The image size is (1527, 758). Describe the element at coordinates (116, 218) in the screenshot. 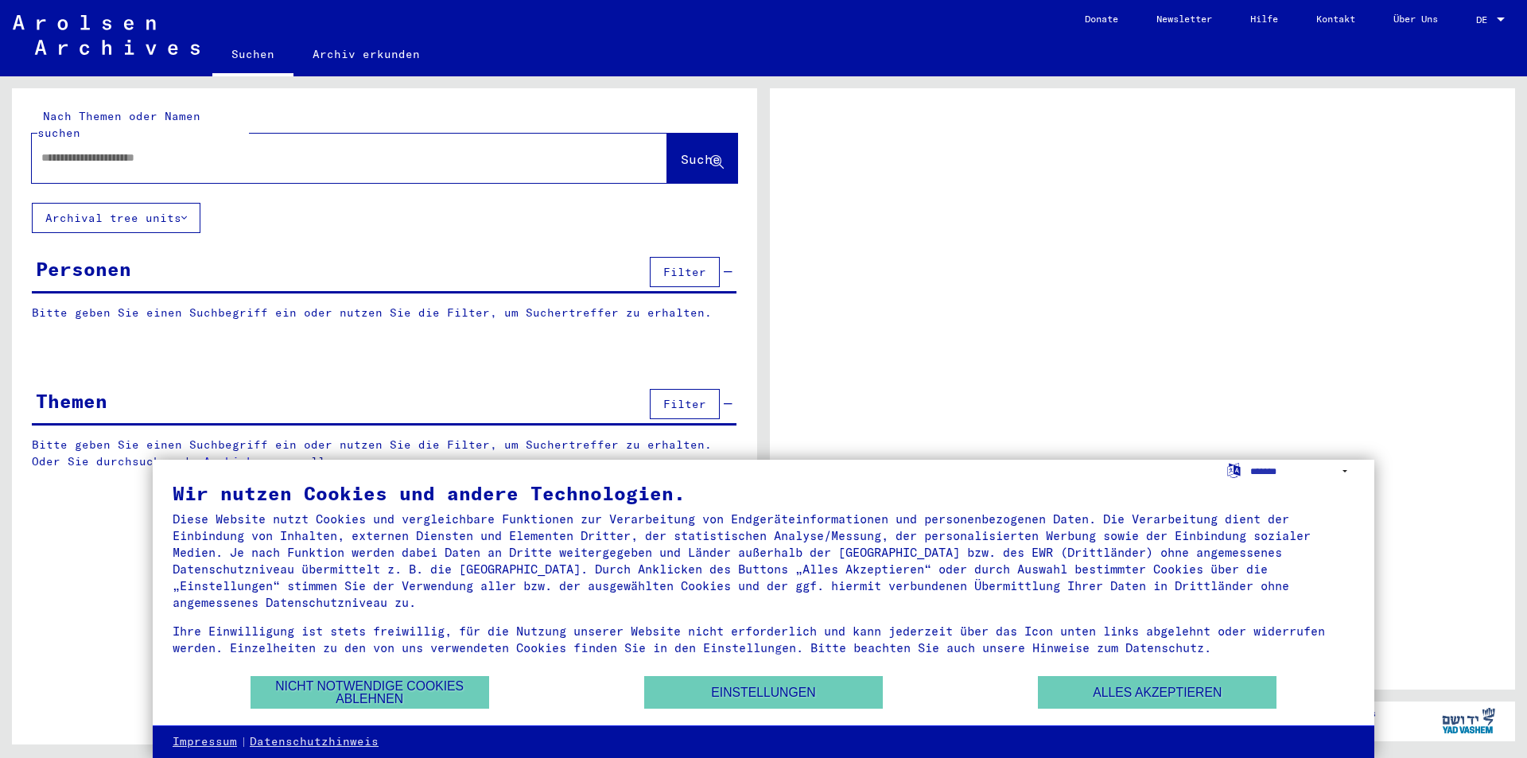

I see `button: Archival tree units` at that location.